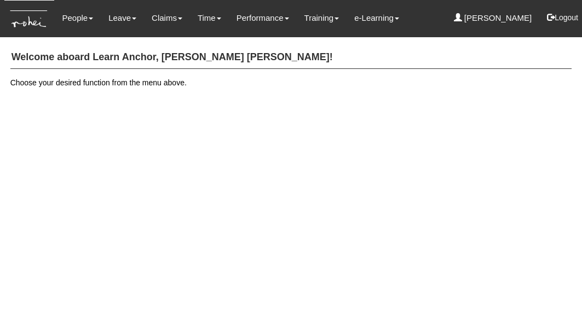  Describe the element at coordinates (77, 18) in the screenshot. I see `a: People` at that location.